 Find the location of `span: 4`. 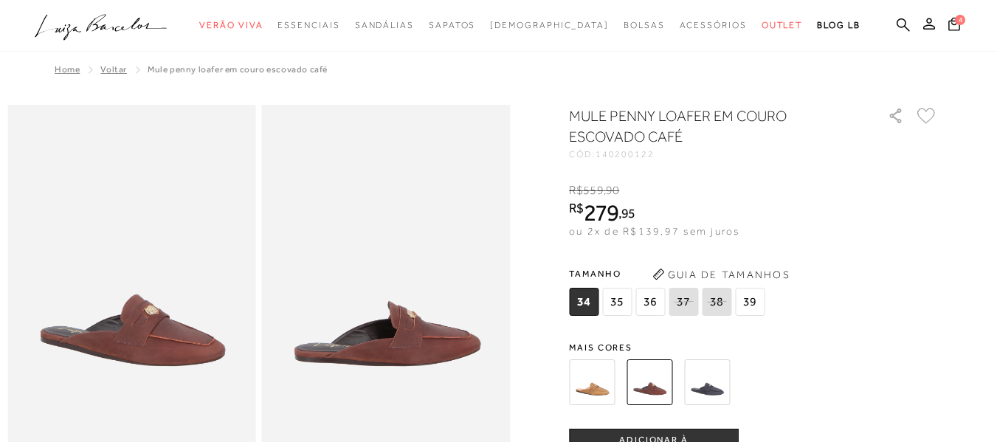

span: 4 is located at coordinates (960, 20).